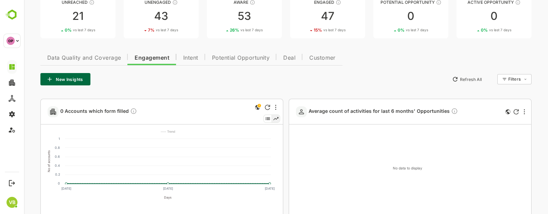 This screenshot has width=548, height=214. What do you see at coordinates (12, 15) in the screenshot?
I see `img: BambooboxLogoMark.f1c84d78b4c51b1a7b5f700c9845e183.svg` at bounding box center [12, 15].